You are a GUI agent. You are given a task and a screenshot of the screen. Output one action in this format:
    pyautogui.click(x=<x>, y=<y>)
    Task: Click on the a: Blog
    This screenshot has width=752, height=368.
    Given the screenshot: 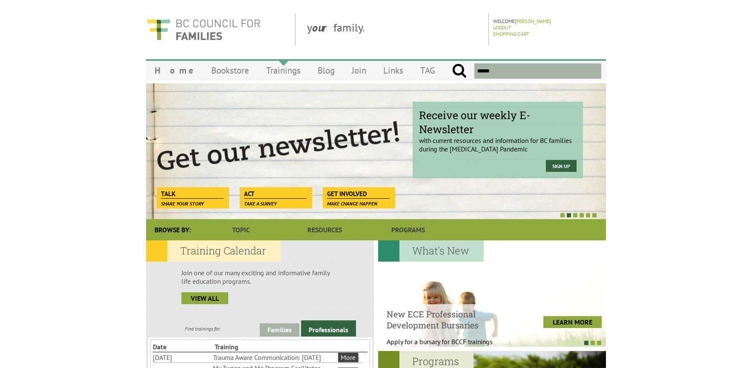 What is the action you would take?
    pyautogui.click(x=326, y=70)
    